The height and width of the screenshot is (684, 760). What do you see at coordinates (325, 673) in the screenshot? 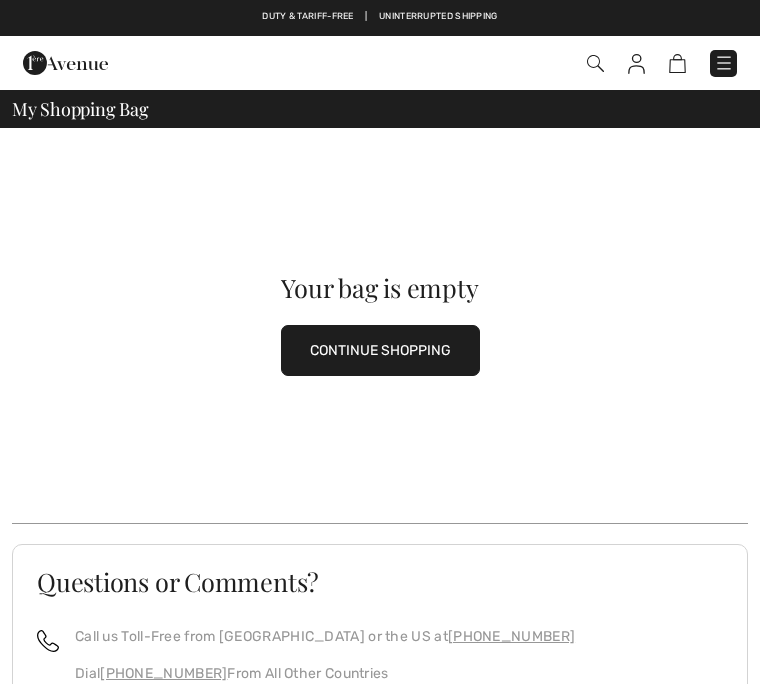
I see `p: Dial From All Other Countries` at bounding box center [325, 673].